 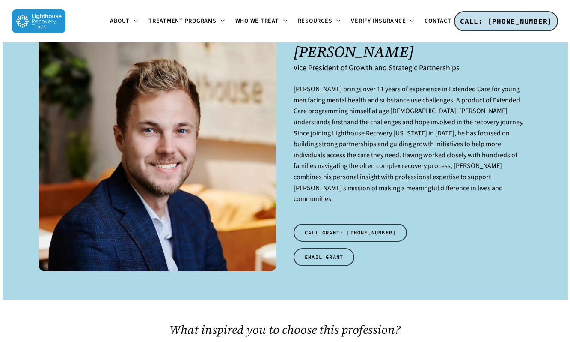 I want to click on img: Lighthouse Recovery Texas, so click(x=39, y=21).